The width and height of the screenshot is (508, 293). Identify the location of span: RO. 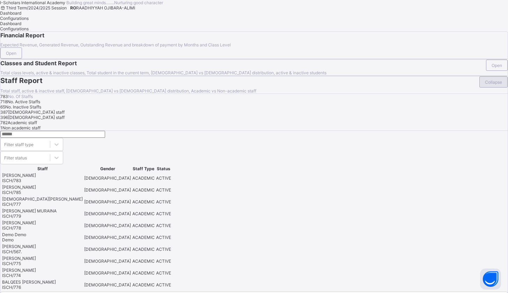
(73, 8).